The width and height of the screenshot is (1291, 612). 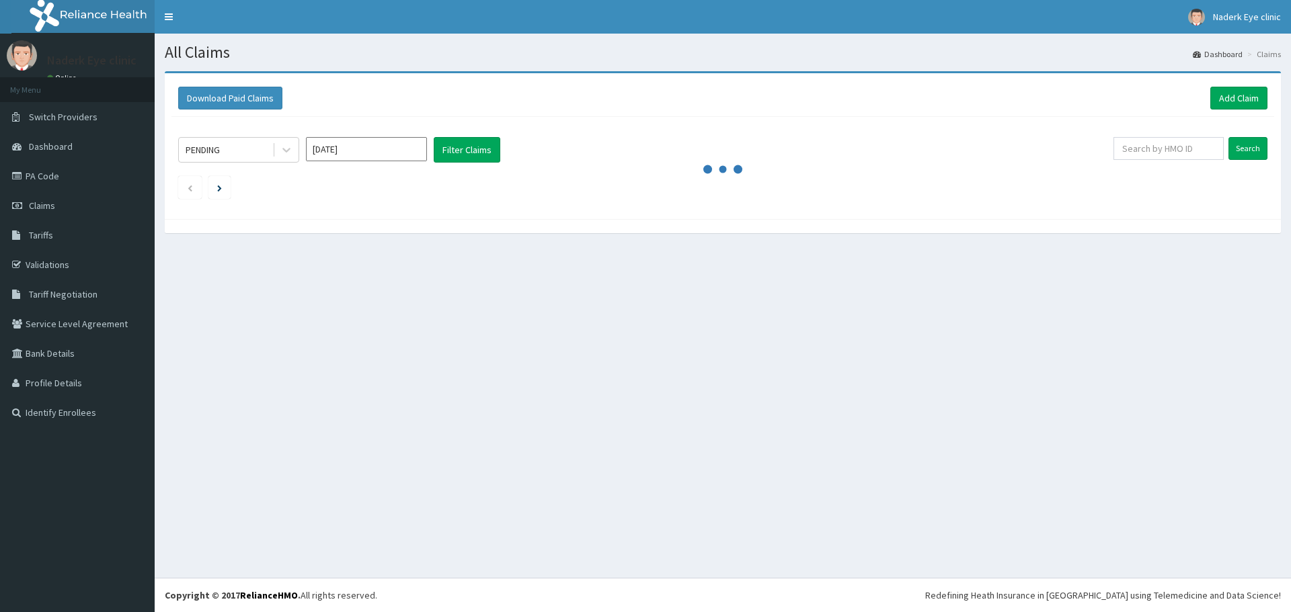 I want to click on li: Claims, so click(x=1262, y=54).